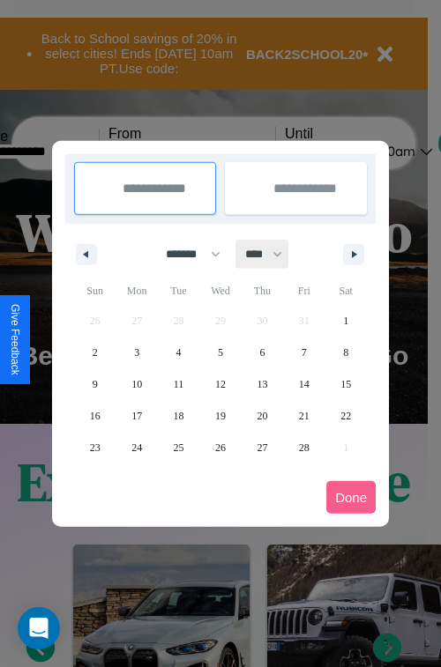 The image size is (441, 667). Describe the element at coordinates (304, 416) in the screenshot. I see `span: 21` at that location.